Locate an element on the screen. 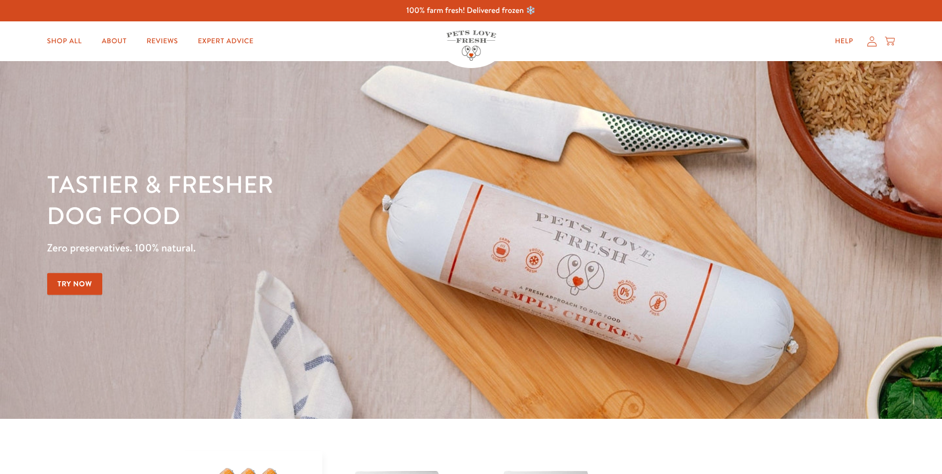 The width and height of the screenshot is (942, 474). h1: Tastier & fresher dog food is located at coordinates (330, 200).